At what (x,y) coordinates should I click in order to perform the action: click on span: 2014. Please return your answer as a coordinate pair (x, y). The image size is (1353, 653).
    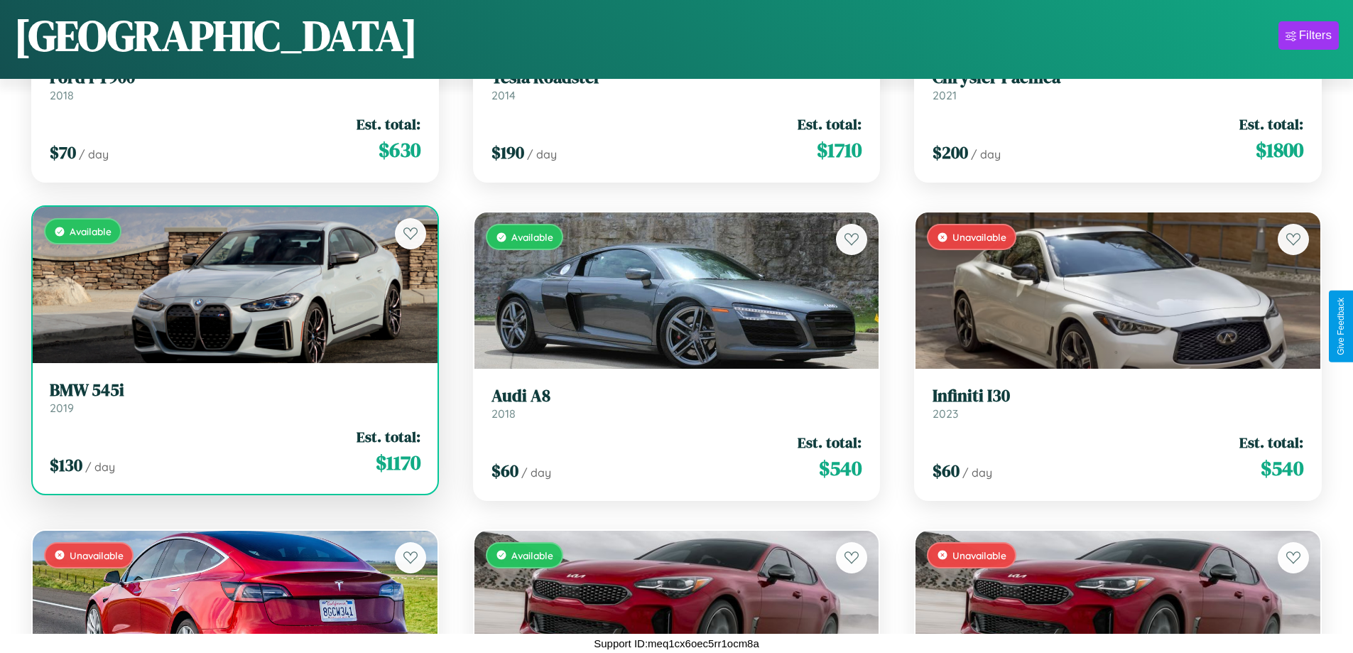
    Looking at the image, I should click on (504, 95).